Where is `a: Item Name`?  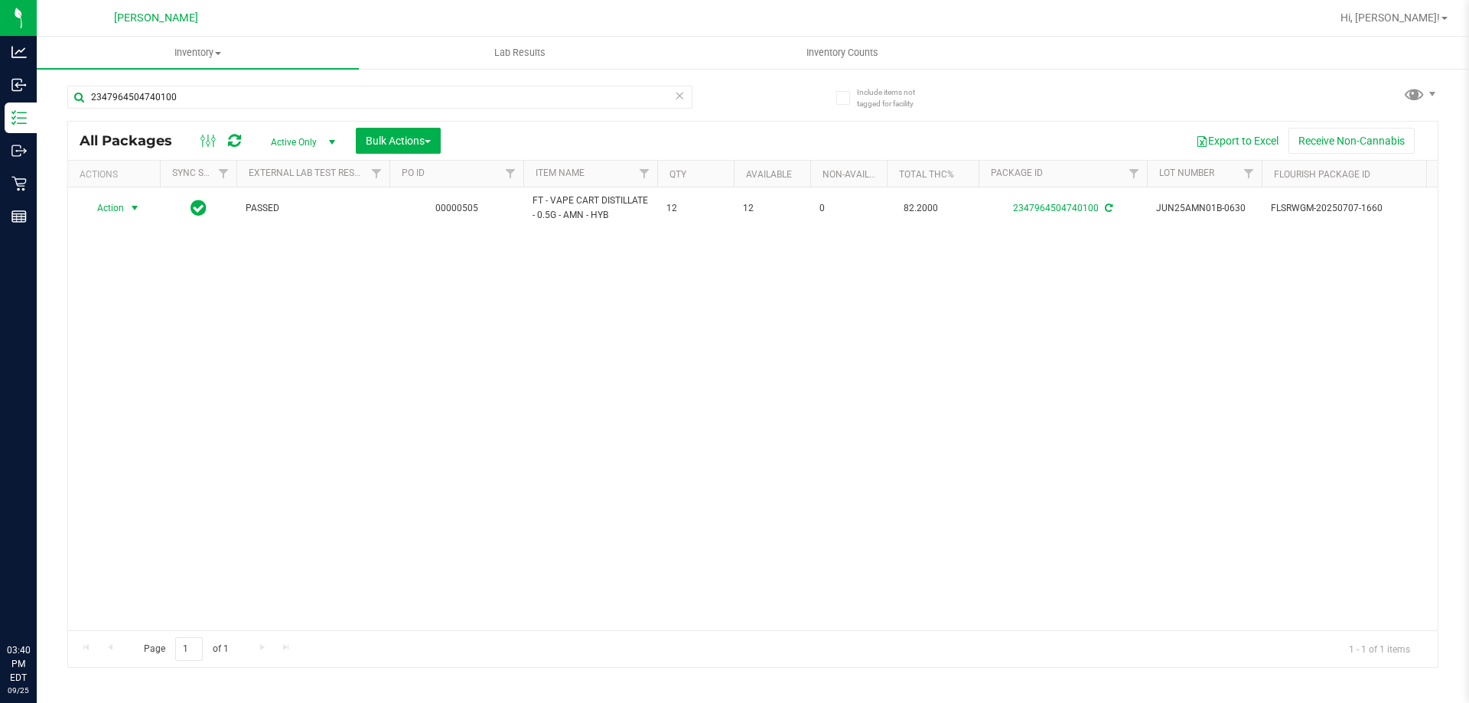 a: Item Name is located at coordinates (560, 173).